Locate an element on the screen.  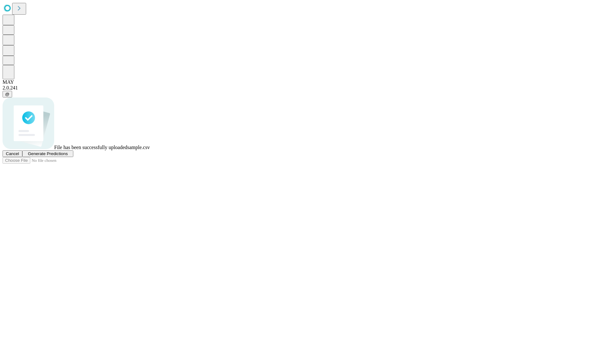
div: 2.0.241 is located at coordinates (306, 88).